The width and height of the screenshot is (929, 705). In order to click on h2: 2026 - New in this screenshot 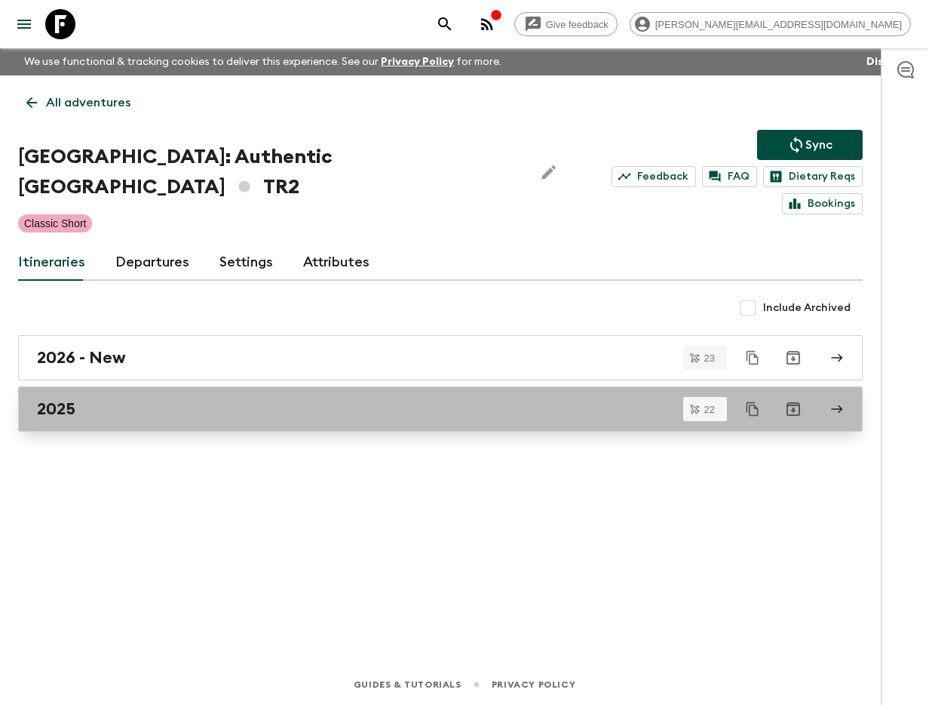, I will do `click(81, 358)`.